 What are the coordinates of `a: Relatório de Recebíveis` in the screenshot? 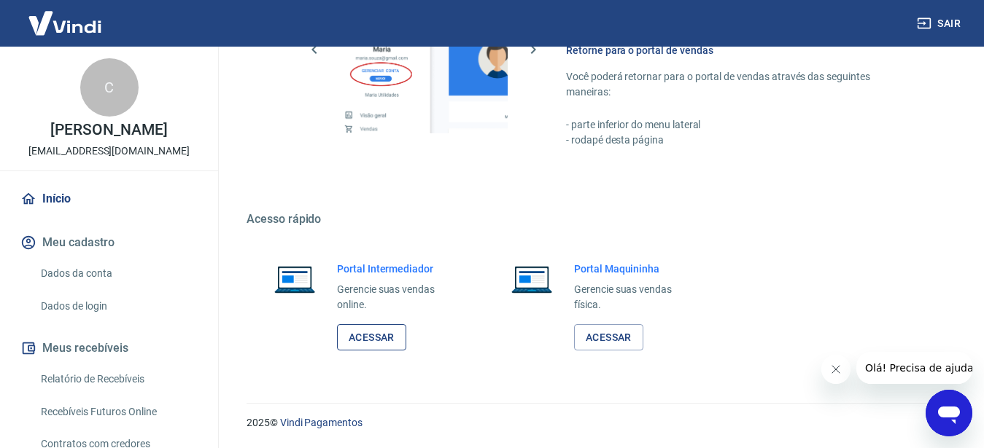 It's located at (117, 379).